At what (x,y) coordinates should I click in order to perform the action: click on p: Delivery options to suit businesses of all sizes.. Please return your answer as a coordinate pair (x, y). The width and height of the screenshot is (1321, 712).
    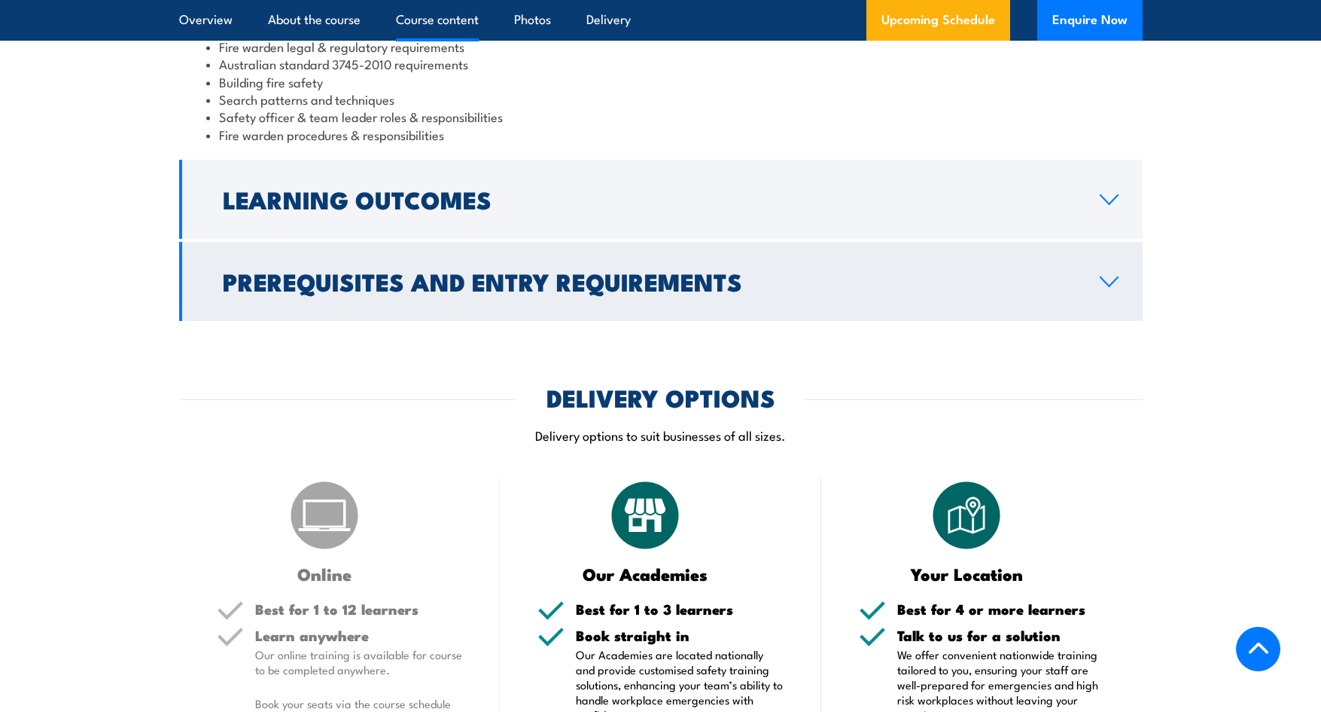
    Looking at the image, I should click on (661, 434).